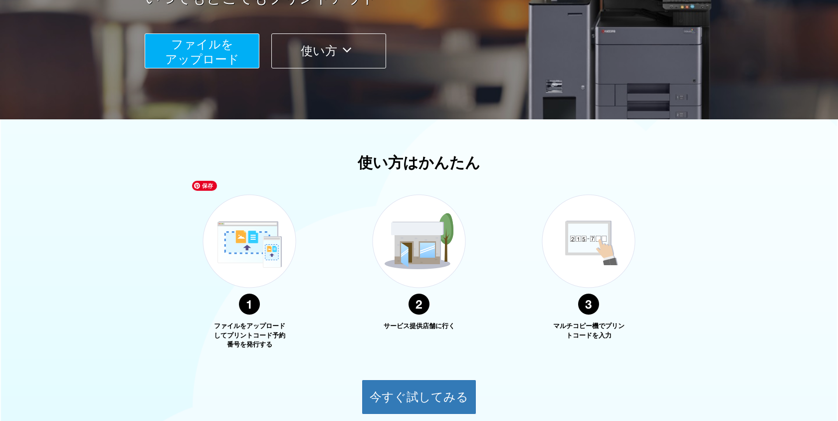 This screenshot has width=838, height=421. What do you see at coordinates (329, 51) in the screenshot?
I see `button: 使い方` at bounding box center [329, 51].